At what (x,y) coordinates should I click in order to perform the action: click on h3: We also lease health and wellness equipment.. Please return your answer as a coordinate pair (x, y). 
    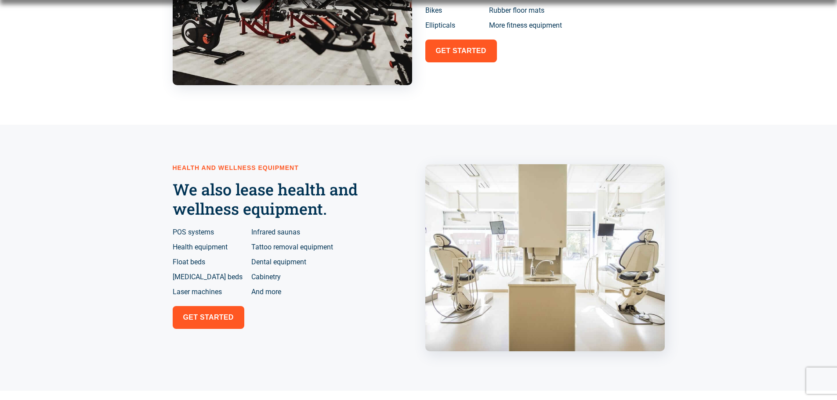
    Looking at the image, I should click on (292, 199).